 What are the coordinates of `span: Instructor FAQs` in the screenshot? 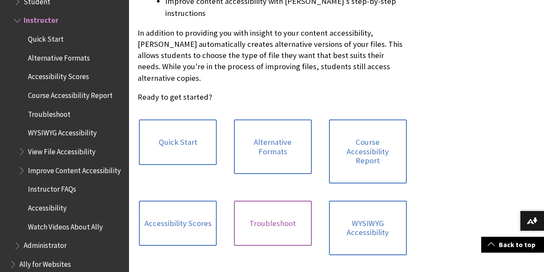 It's located at (52, 188).